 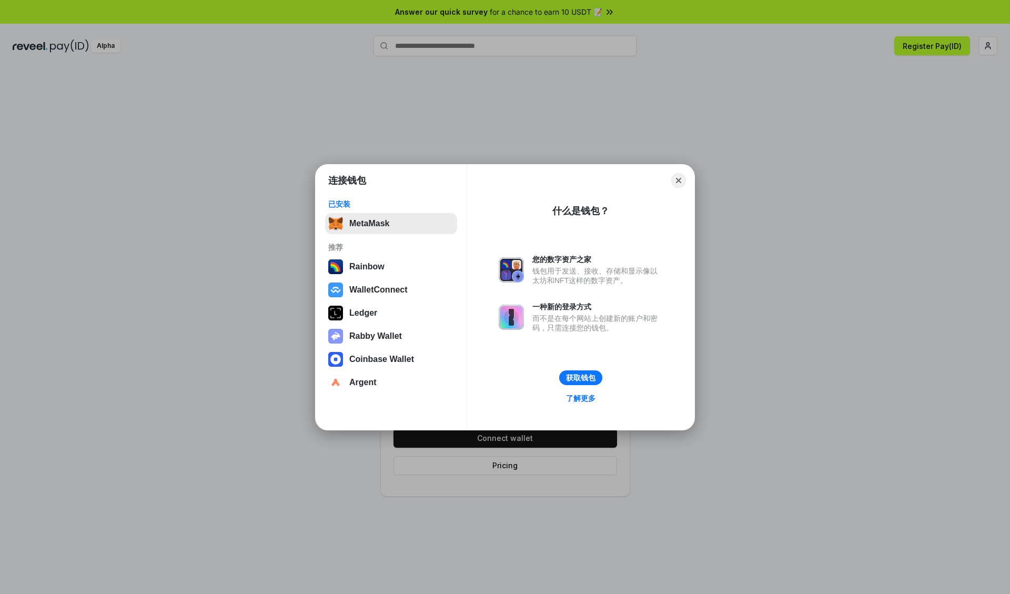 What do you see at coordinates (336, 313) in the screenshot?
I see `img: svg+xml,%3Csvg%20xmlns%3D%22http%3A%2F%2Fwww.w3.org%2F2000%2Fsvg%22%20width%3D%2228%22%20height%3...` at bounding box center [336, 313].